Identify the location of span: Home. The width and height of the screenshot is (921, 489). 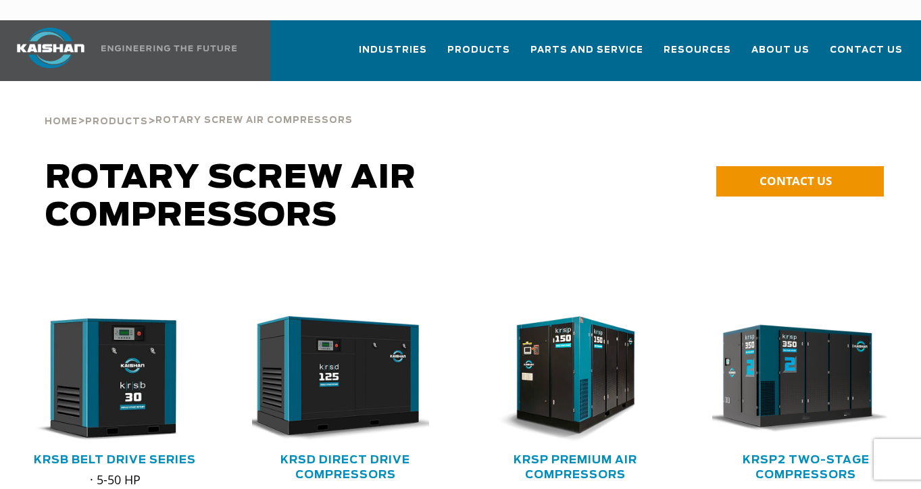
(61, 122).